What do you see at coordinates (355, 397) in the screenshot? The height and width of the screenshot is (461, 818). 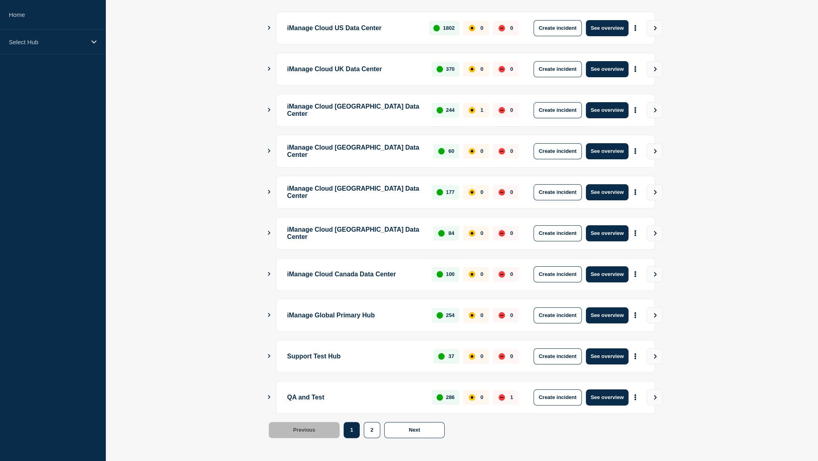 I see `p: QA and Test` at bounding box center [355, 397].